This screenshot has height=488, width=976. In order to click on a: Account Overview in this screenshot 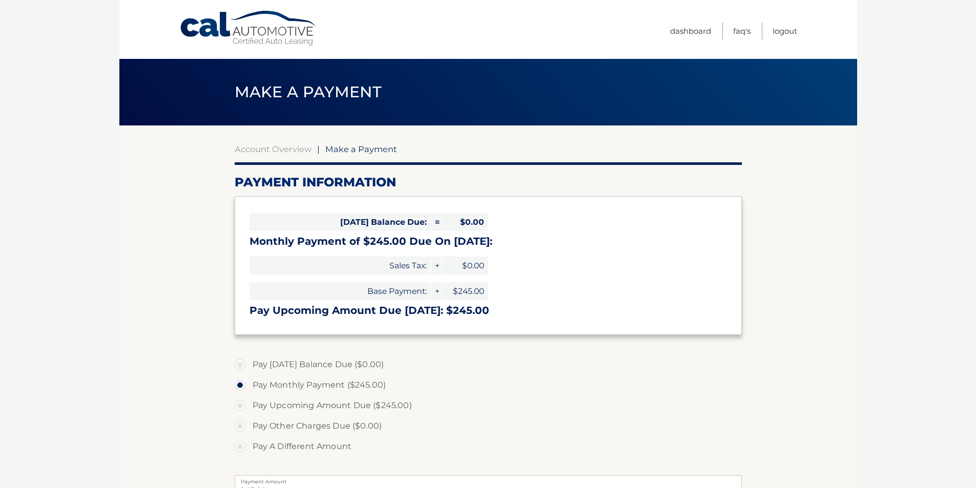, I will do `click(273, 149)`.